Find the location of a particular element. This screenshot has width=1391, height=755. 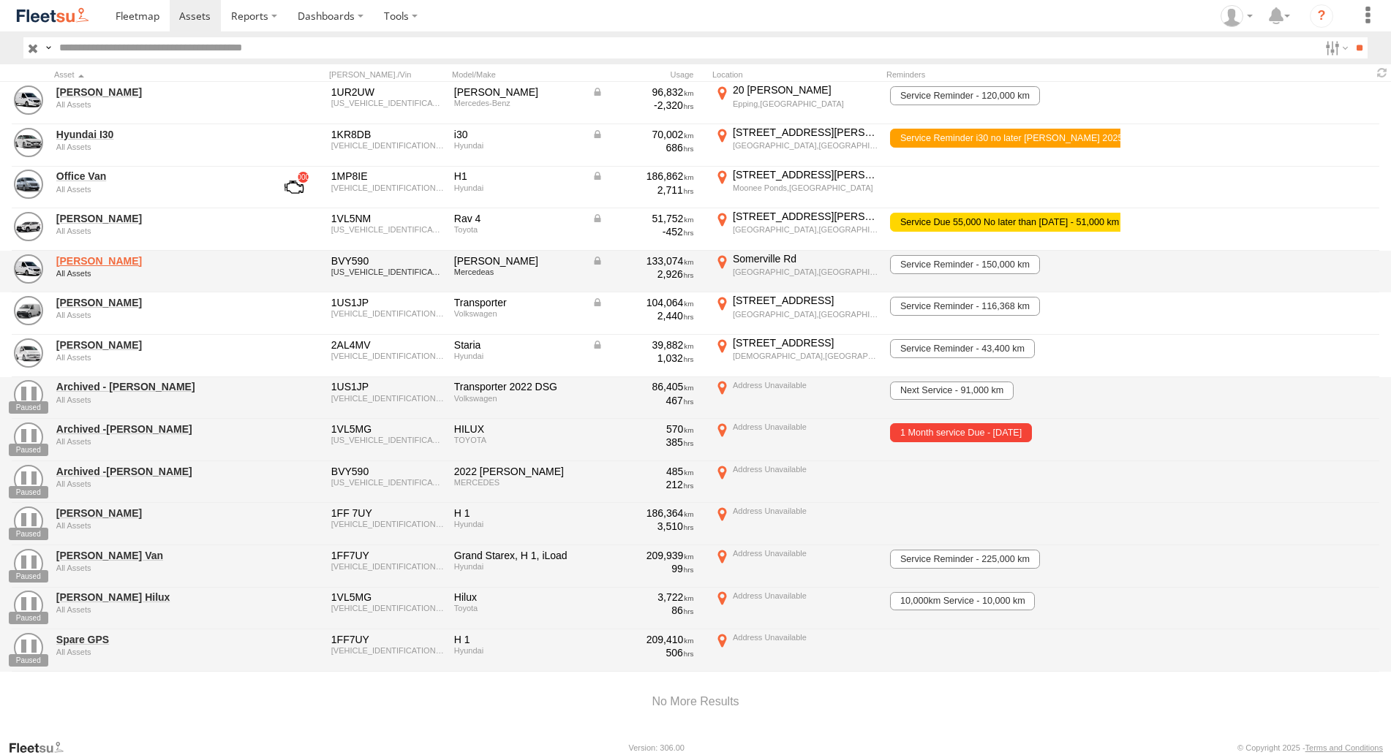

div: JTMW43FV60D120543 is located at coordinates (388, 230).